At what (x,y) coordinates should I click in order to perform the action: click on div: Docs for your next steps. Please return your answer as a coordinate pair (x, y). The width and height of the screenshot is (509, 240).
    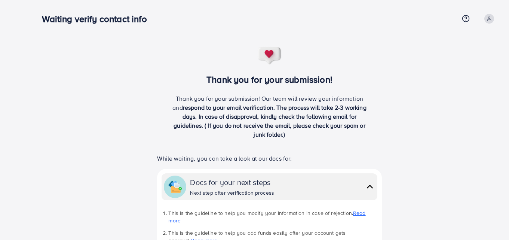
    Looking at the image, I should click on (232, 182).